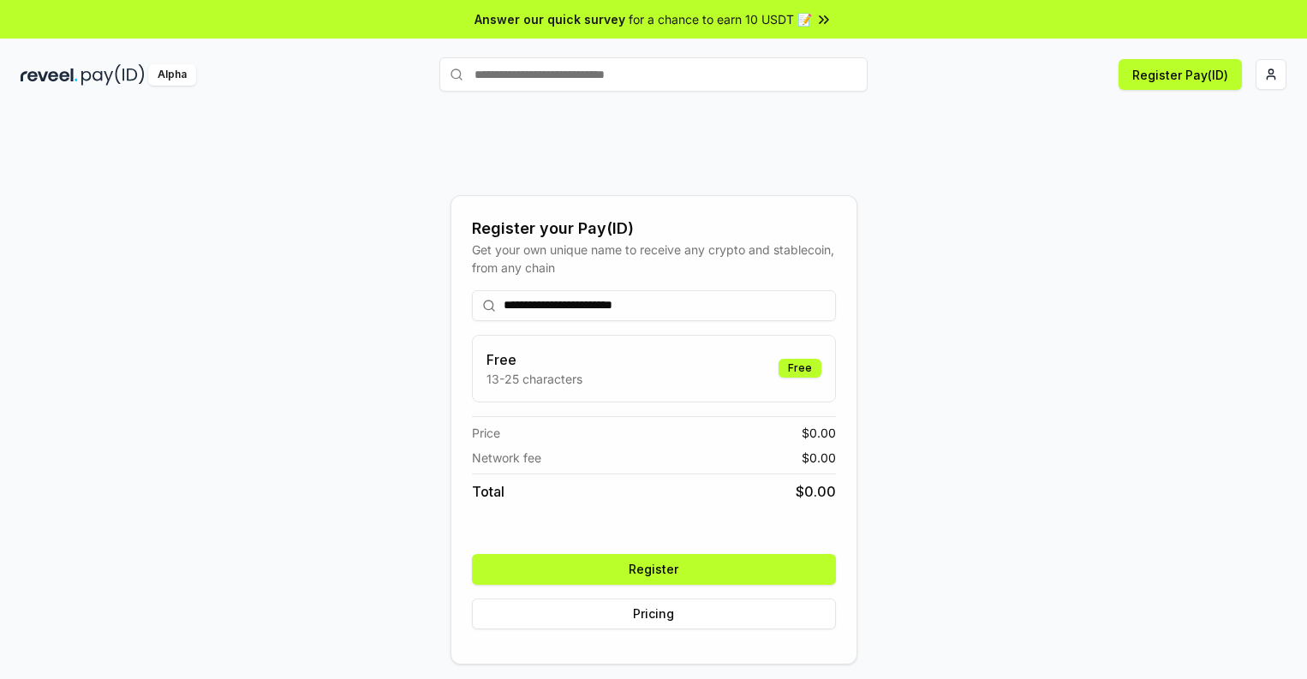 This screenshot has height=679, width=1307. What do you see at coordinates (172, 75) in the screenshot?
I see `div: Alpha` at bounding box center [172, 75].